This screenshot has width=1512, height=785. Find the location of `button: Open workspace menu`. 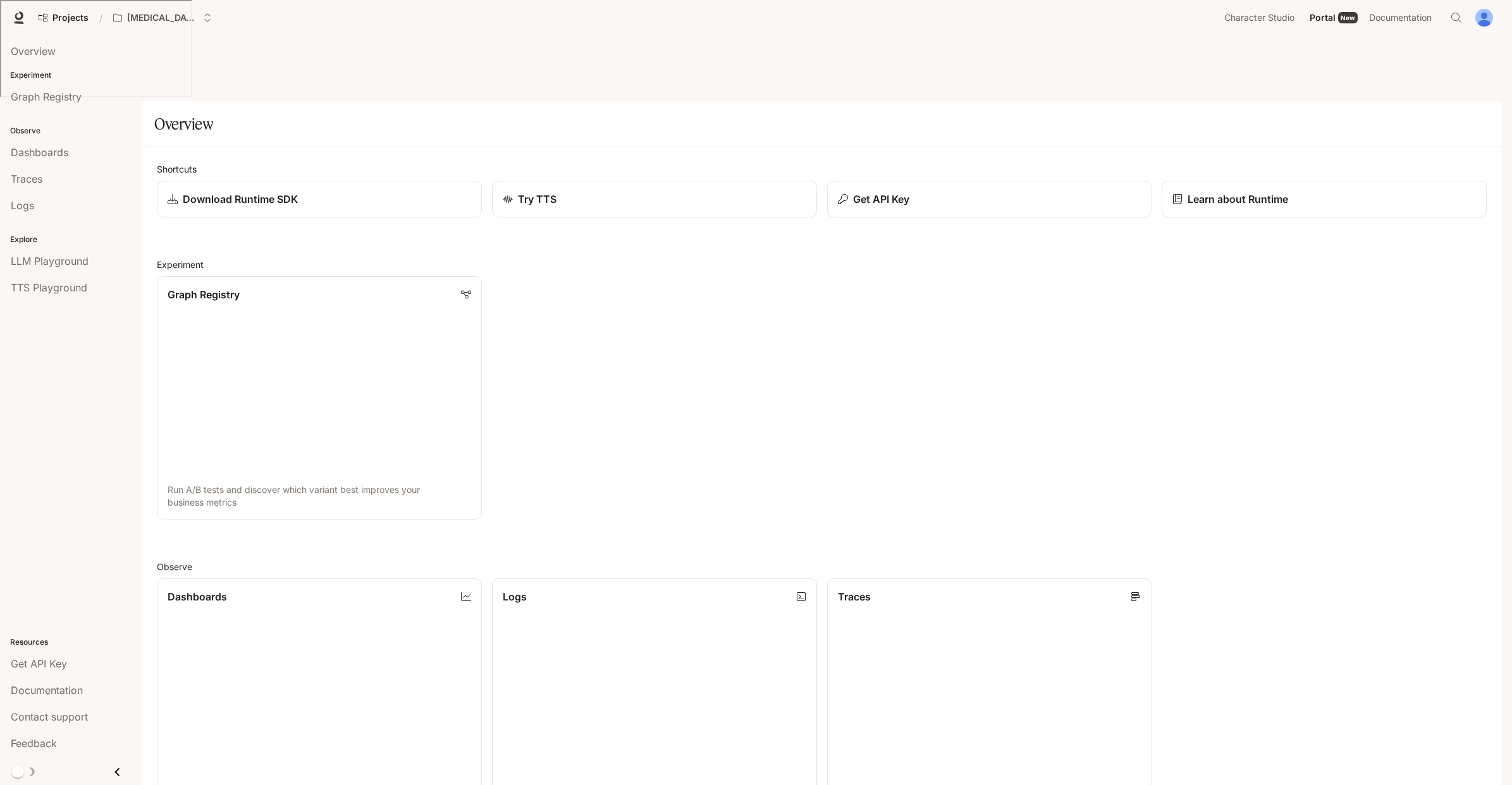

button: Open workspace menu is located at coordinates (162, 18).